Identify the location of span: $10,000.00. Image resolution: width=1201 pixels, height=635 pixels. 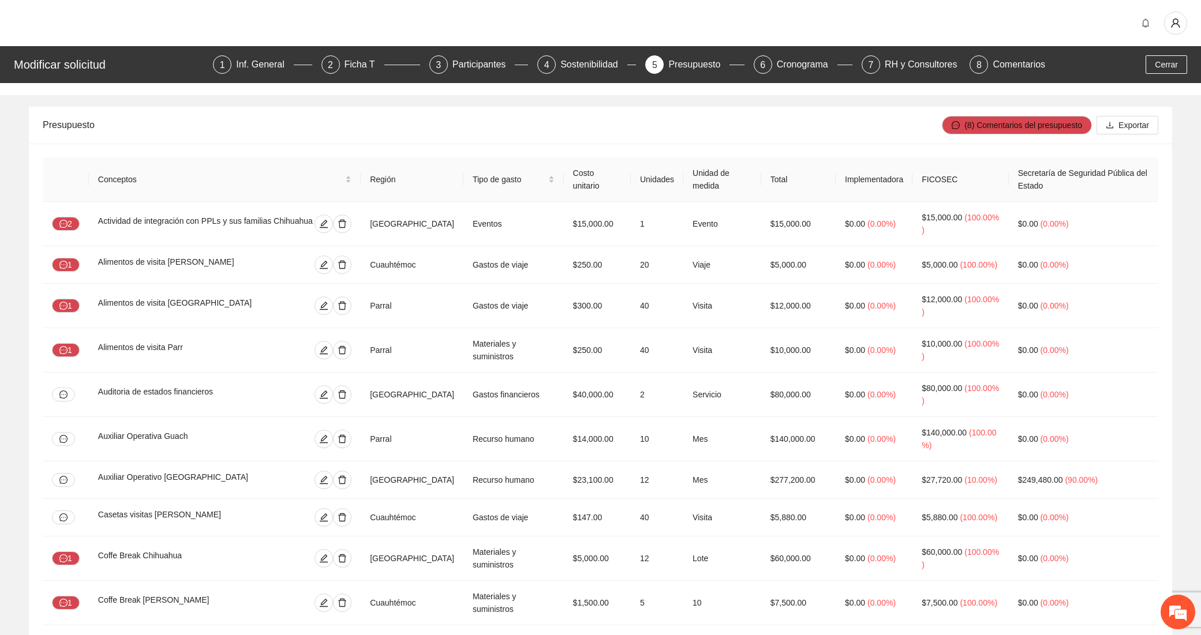
(942, 344).